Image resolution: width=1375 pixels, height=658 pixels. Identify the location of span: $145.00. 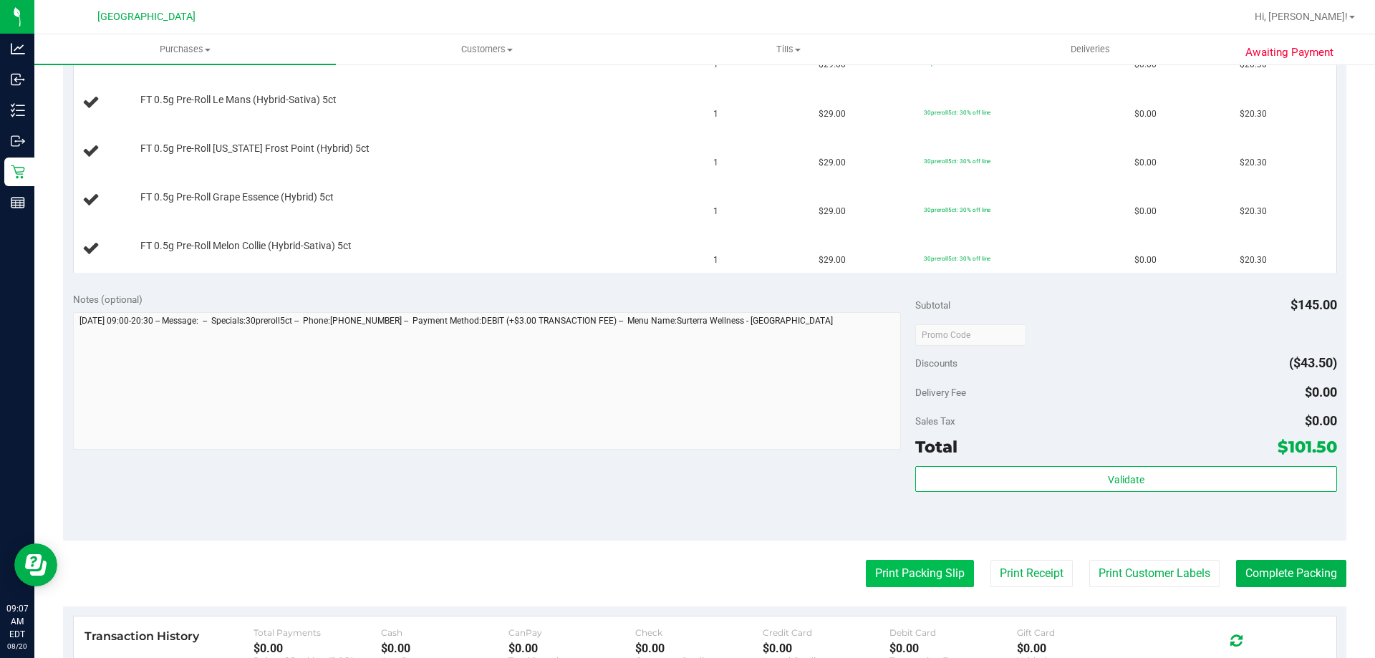
(1313, 304).